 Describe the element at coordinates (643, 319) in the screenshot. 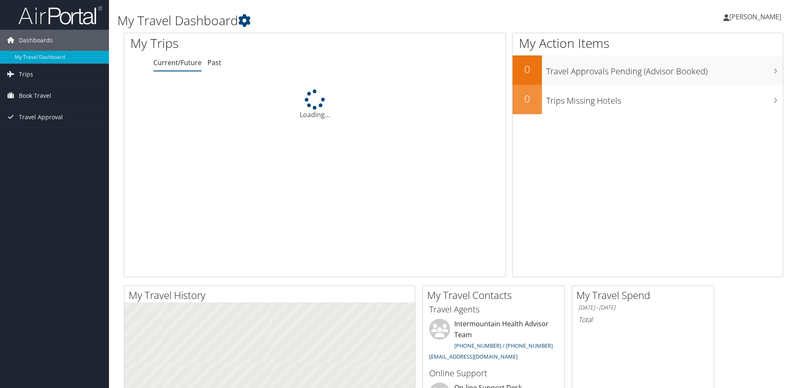

I see `h6: Total` at that location.